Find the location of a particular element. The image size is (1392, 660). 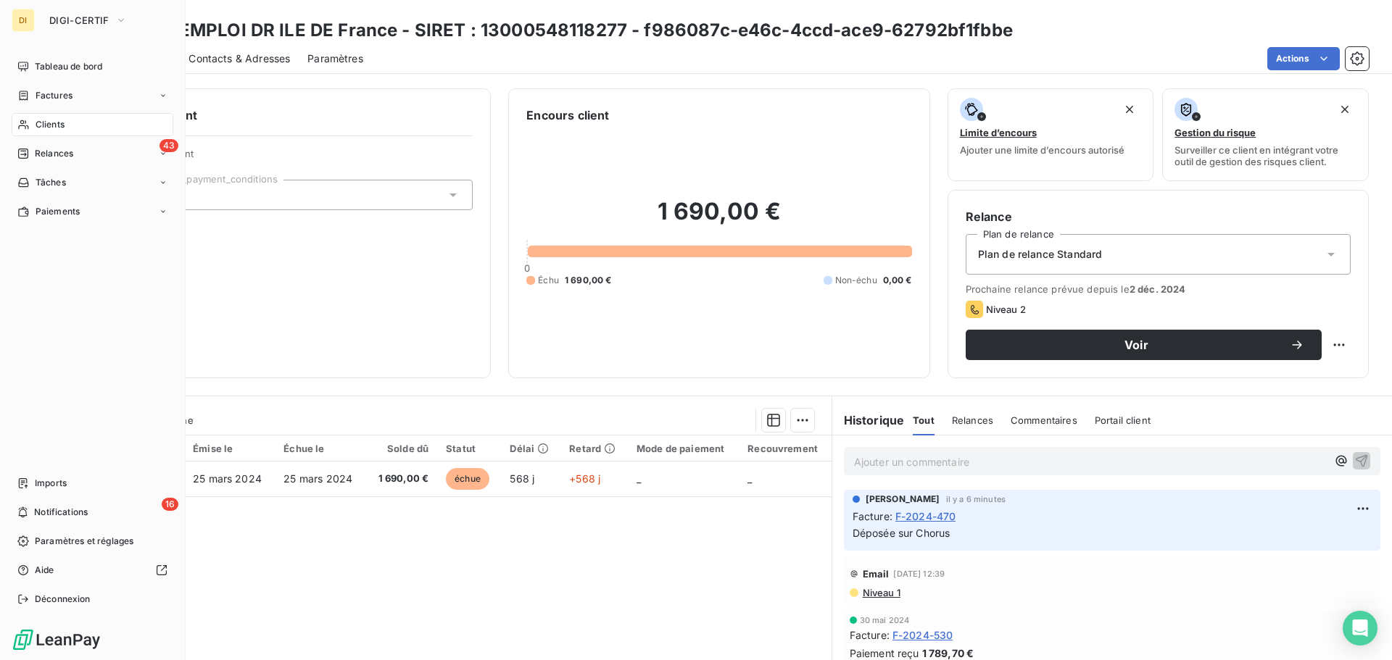

span: 2 déc. 2024 is located at coordinates (1158, 289).